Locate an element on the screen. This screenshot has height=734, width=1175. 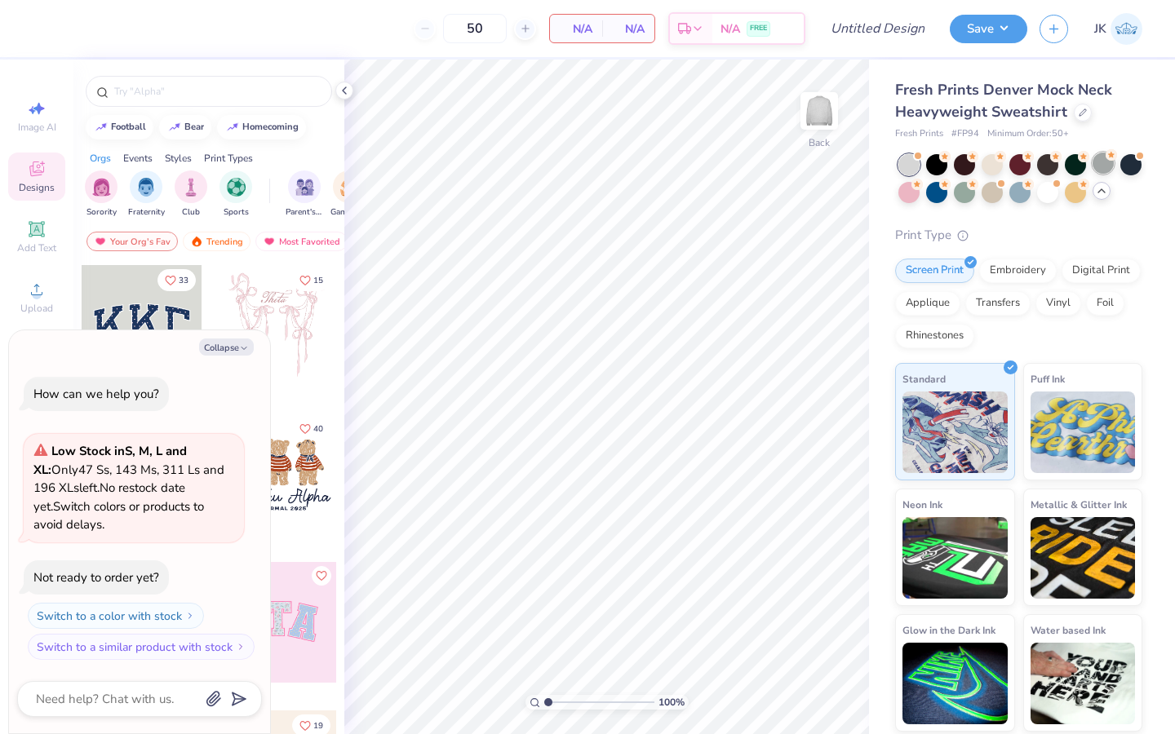
span: 40 is located at coordinates (318, 429).